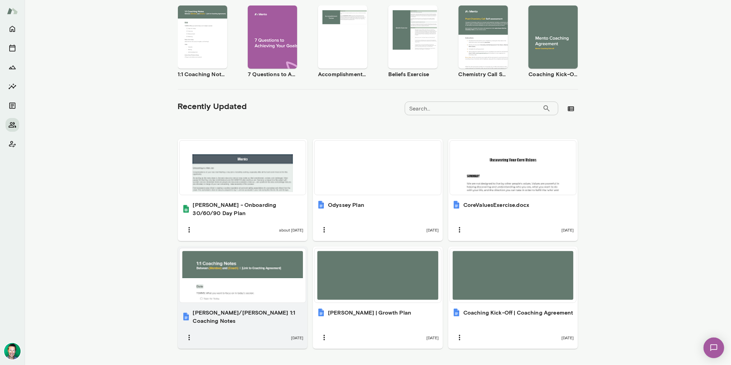 This screenshot has height=365, width=731. Describe the element at coordinates (413, 74) in the screenshot. I see `h6: Beliefs Exercise` at that location.